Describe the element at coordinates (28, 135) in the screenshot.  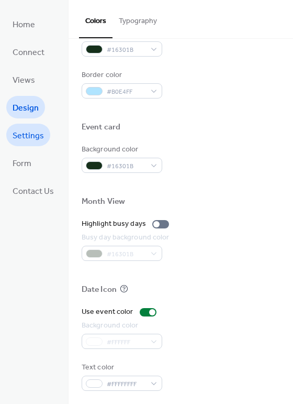
I see `a: Settings` at that location.